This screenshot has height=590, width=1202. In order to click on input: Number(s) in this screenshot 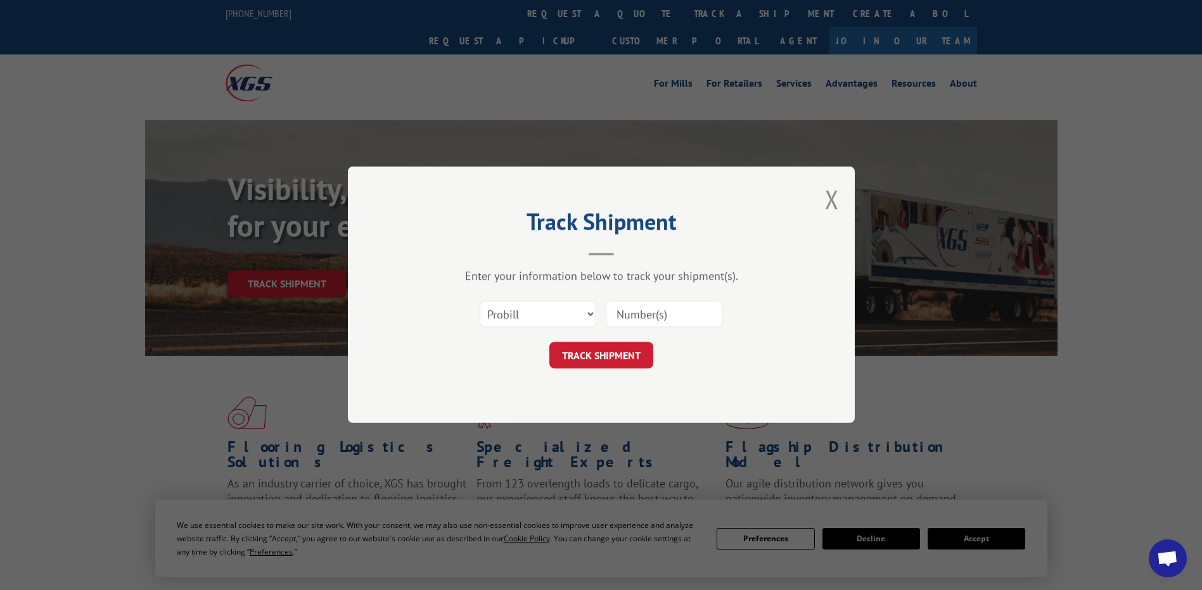, I will do `click(664, 315)`.